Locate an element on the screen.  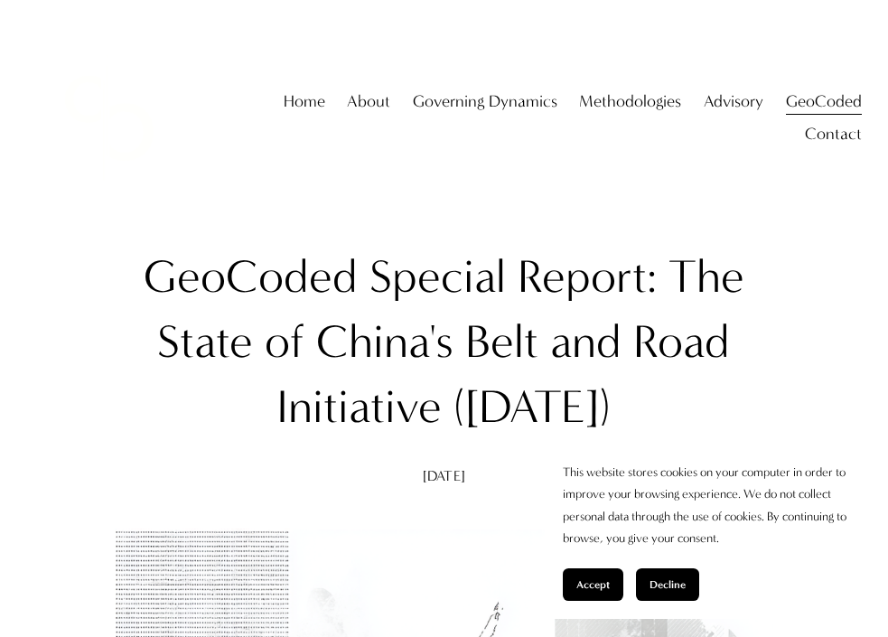
img: Christopher Sanchez &amp; Co. is located at coordinates (109, 118).